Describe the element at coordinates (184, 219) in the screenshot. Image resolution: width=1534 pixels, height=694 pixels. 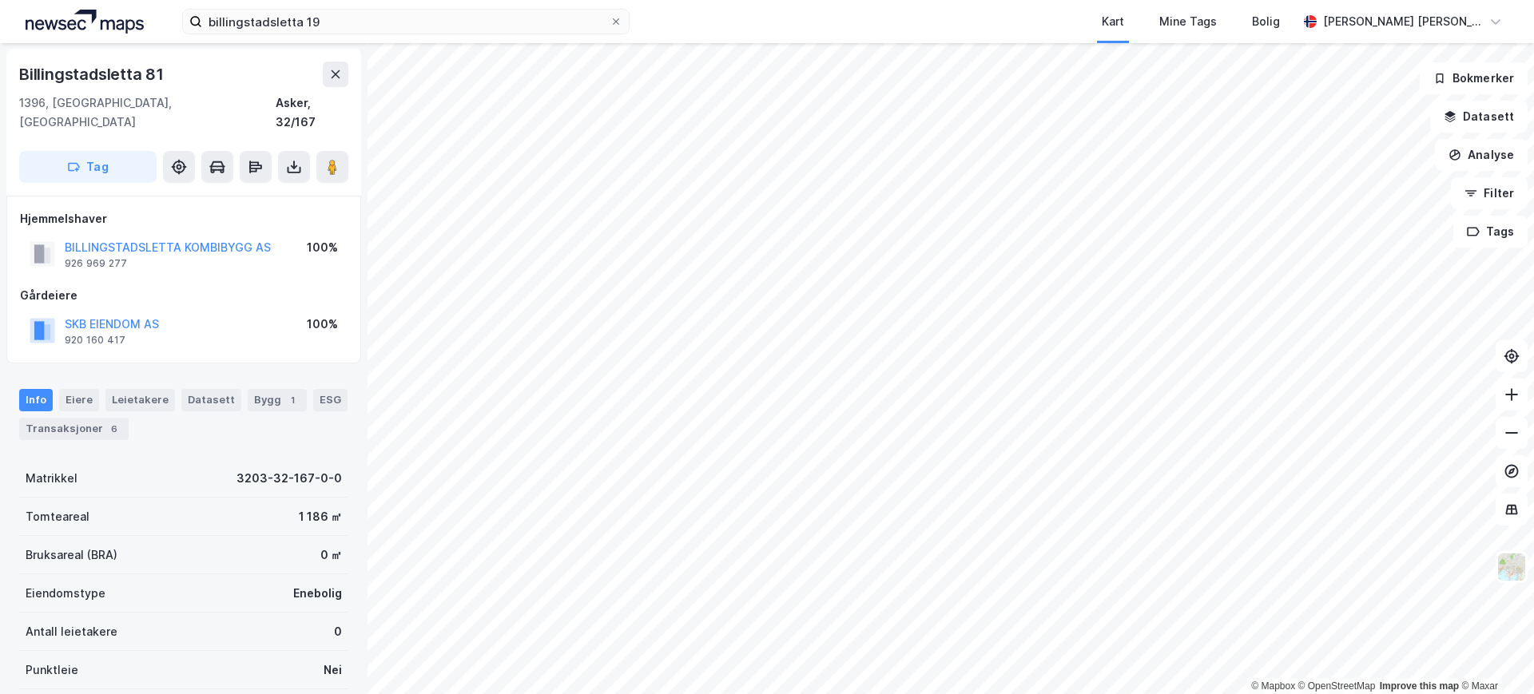
I see `div: Hjemmelshaver` at that location.